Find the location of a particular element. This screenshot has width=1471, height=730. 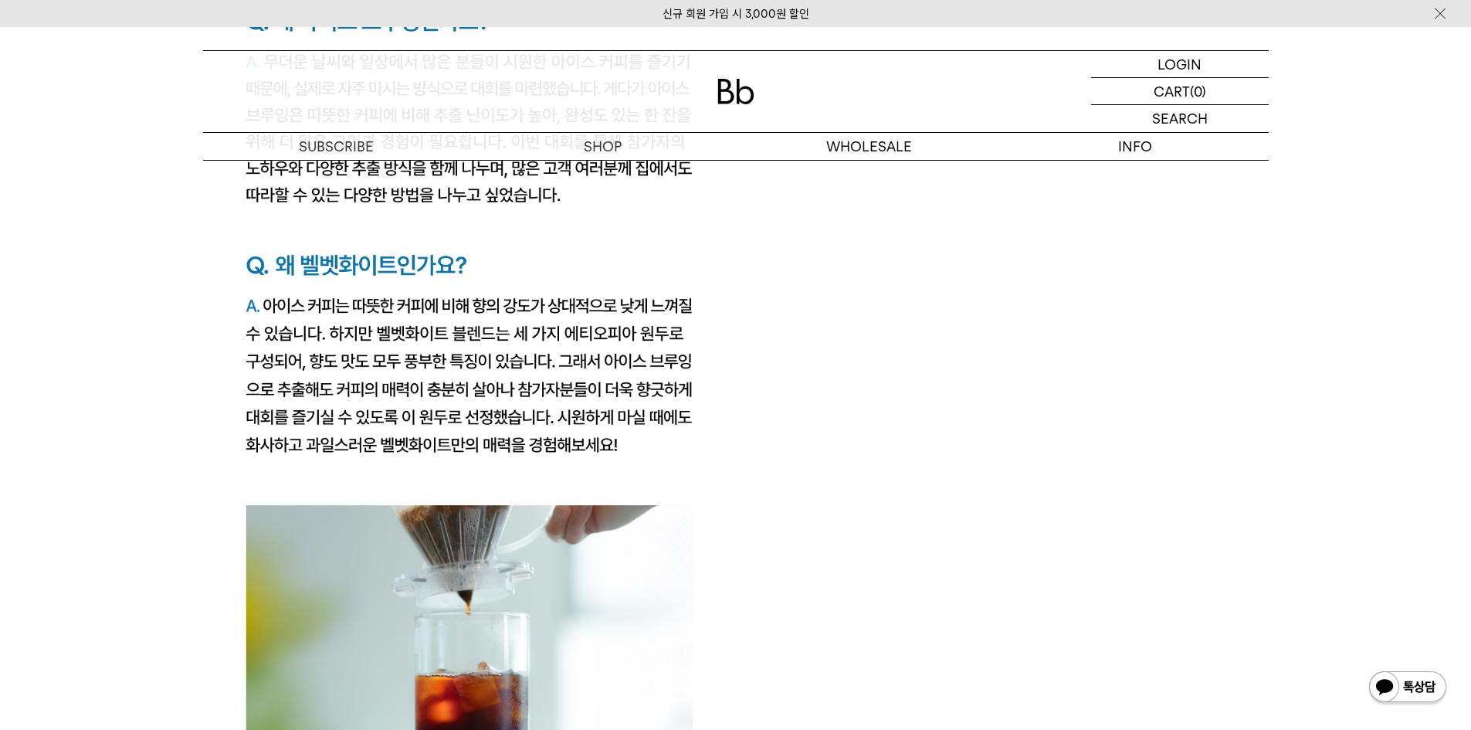

a: SHOP is located at coordinates (602, 146).